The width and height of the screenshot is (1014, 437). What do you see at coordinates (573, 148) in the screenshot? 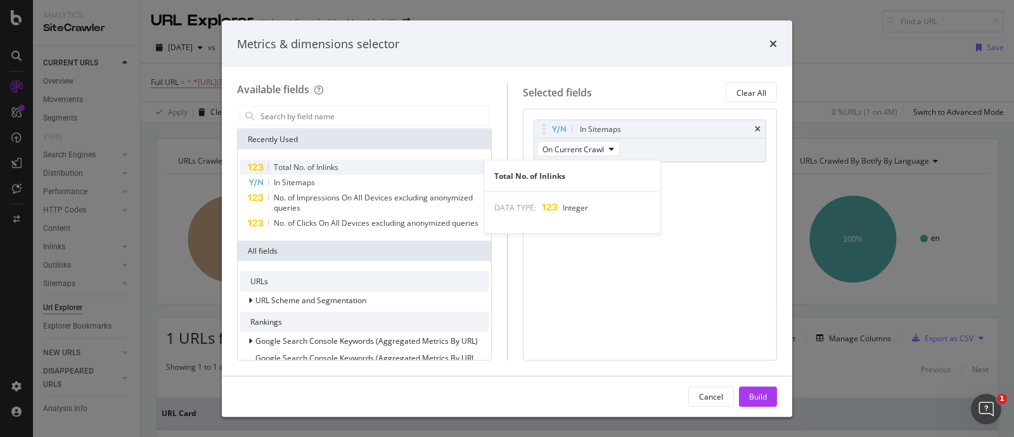
I see `span: On Current Crawl` at bounding box center [573, 148].